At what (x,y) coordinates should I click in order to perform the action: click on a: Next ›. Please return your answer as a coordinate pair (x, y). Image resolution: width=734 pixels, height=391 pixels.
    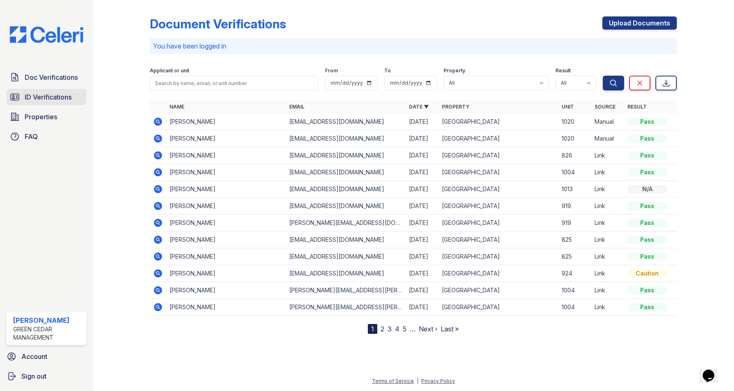
    Looking at the image, I should click on (428, 329).